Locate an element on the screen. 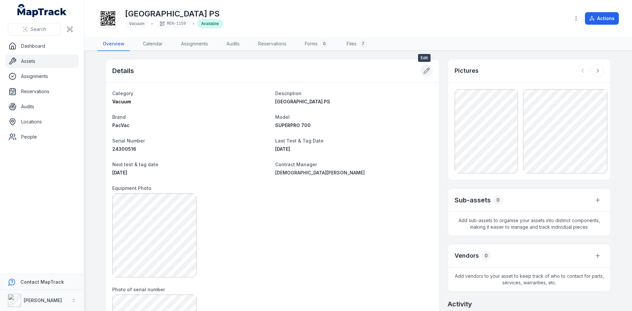 The height and width of the screenshot is (311, 632). span: Next test & tag date is located at coordinates (135, 164).